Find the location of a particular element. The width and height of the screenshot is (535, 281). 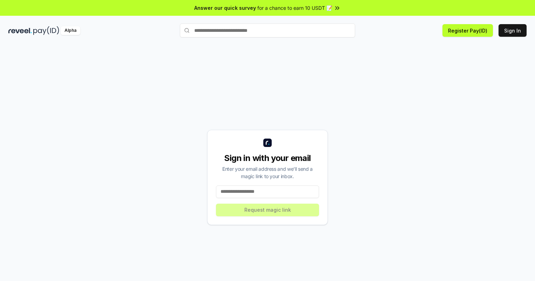

button: Register Pay(ID) is located at coordinates (467, 30).